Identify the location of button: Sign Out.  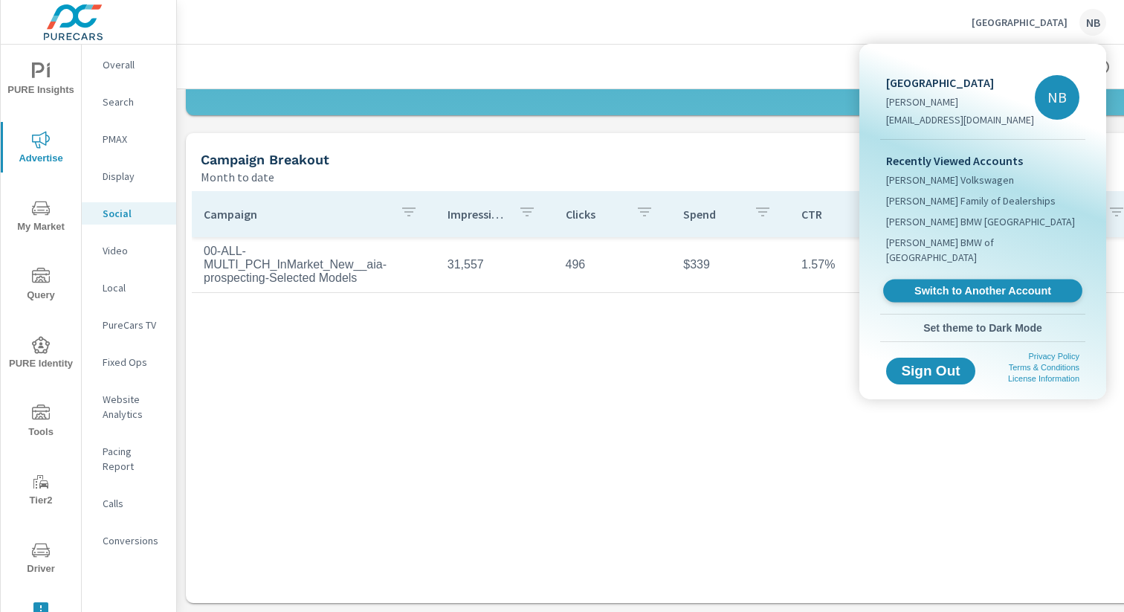
(931, 371).